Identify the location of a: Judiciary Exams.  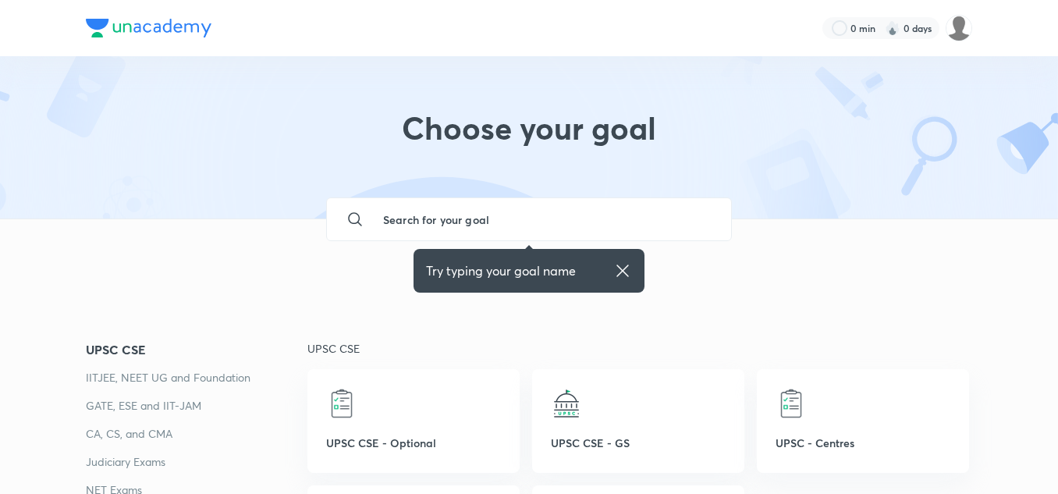
(197, 462).